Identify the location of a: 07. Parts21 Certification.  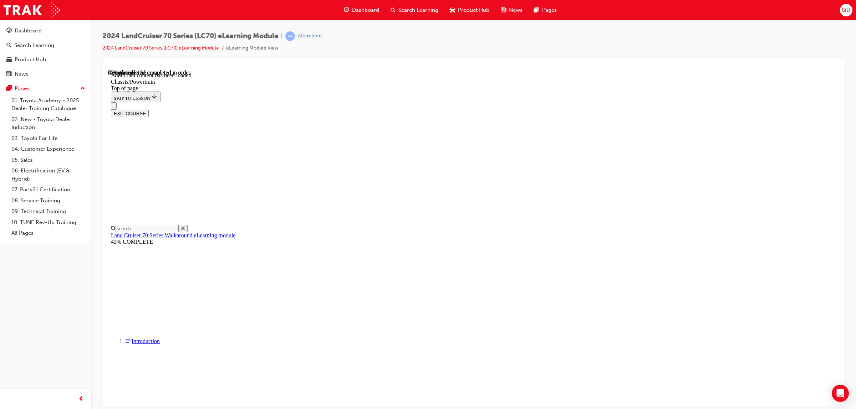
(48, 190).